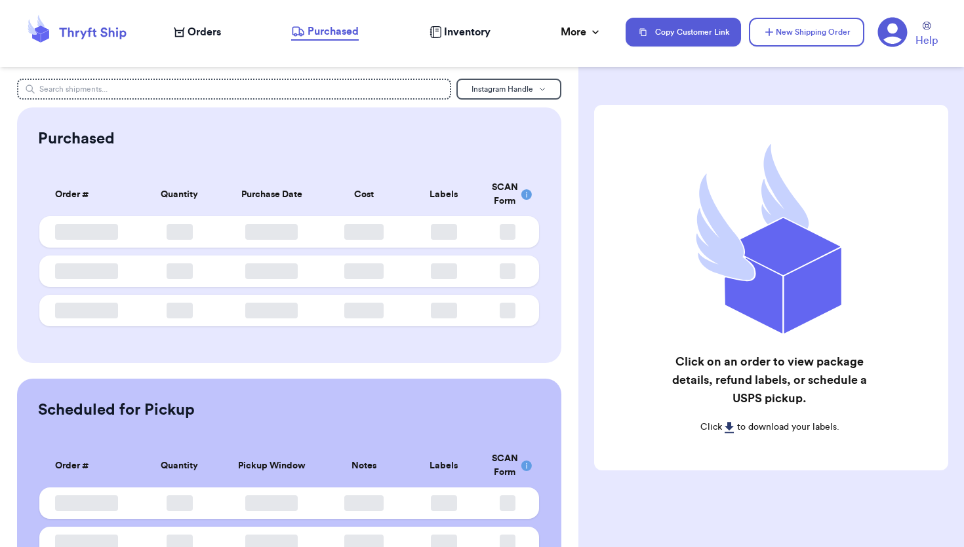  I want to click on button: New Shipping Order, so click(806, 32).